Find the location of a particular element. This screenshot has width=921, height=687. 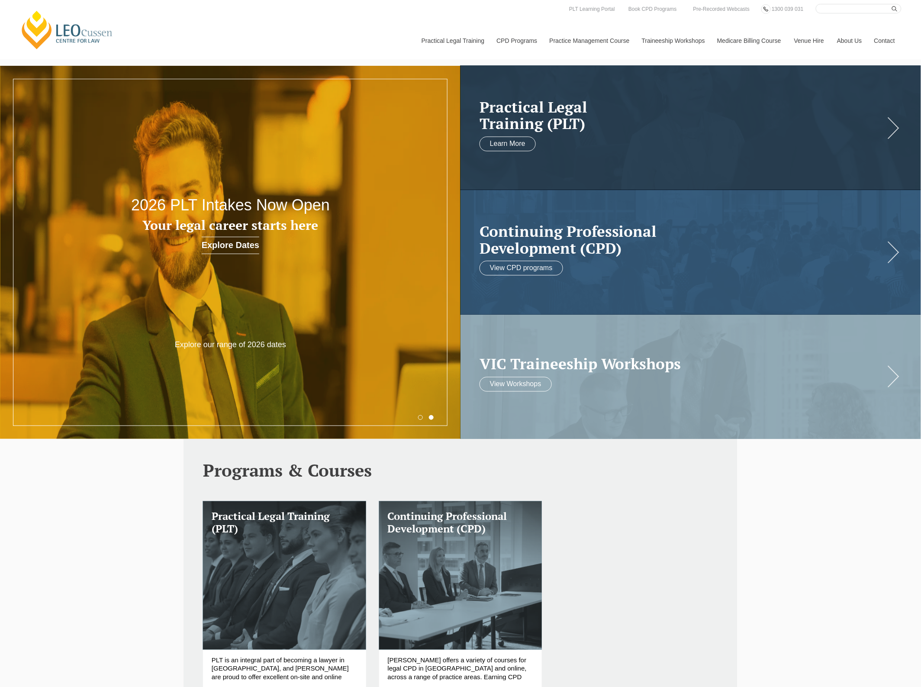

a: Practical LegalTraining (PLT) is located at coordinates (682, 115).